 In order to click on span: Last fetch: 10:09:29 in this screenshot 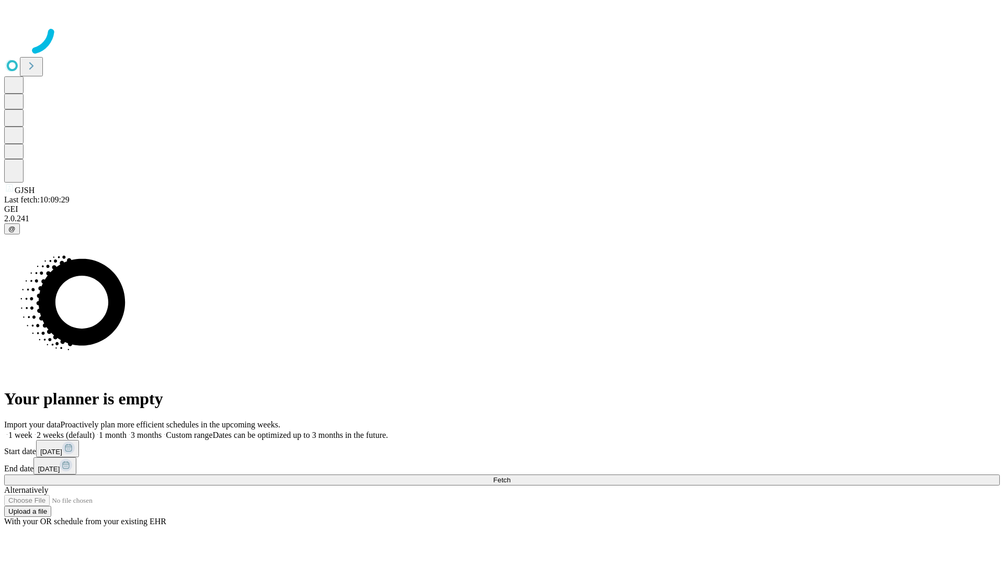, I will do `click(37, 199)`.